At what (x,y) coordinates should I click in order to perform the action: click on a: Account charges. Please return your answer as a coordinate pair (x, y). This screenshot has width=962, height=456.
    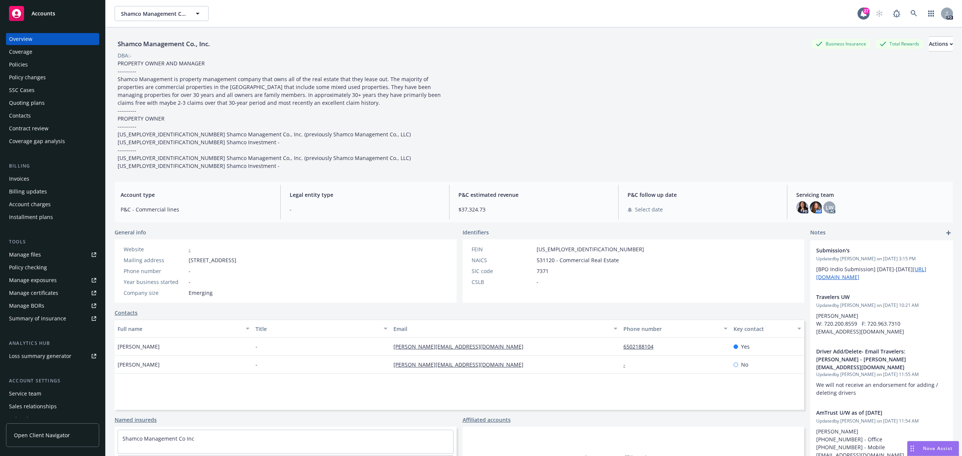
    Looking at the image, I should click on (53, 205).